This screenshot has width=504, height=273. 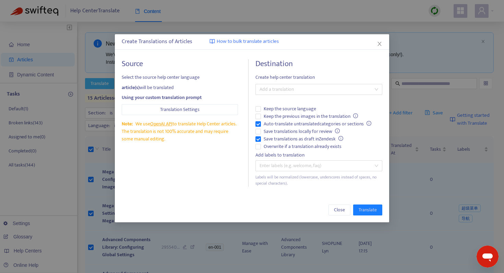 What do you see at coordinates (339, 210) in the screenshot?
I see `span: Close` at bounding box center [339, 210].